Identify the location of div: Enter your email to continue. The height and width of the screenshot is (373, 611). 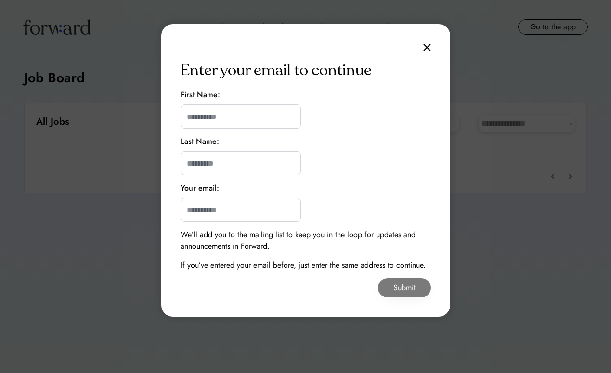
(276, 70).